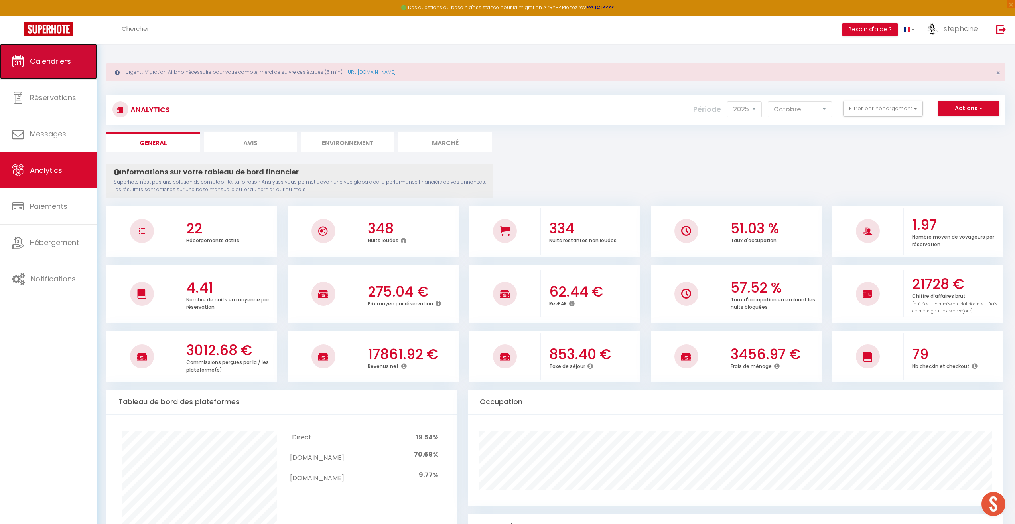 Image resolution: width=1015 pixels, height=524 pixels. Describe the element at coordinates (300, 172) in the screenshot. I see `h4: Informations sur votre tableau de bord financier` at that location.